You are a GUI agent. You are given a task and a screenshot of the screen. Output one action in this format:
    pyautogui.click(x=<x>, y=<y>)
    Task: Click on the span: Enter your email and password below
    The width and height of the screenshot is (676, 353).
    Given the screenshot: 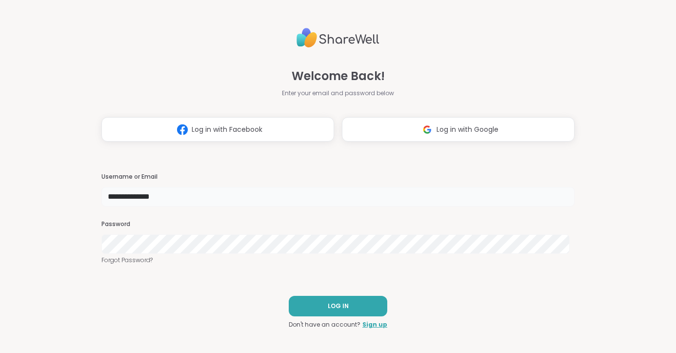 What is the action you would take?
    pyautogui.click(x=338, y=93)
    